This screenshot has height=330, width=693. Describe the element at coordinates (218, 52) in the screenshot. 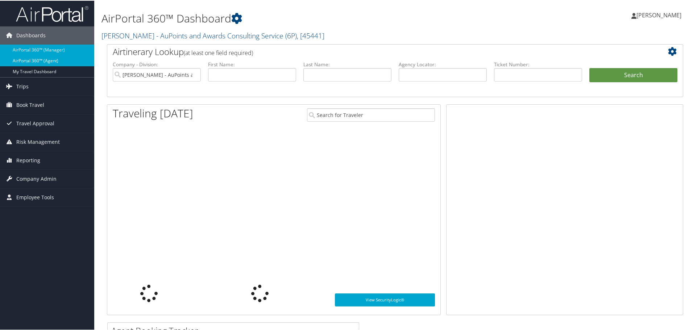

I see `span: (at least one field required)` at that location.